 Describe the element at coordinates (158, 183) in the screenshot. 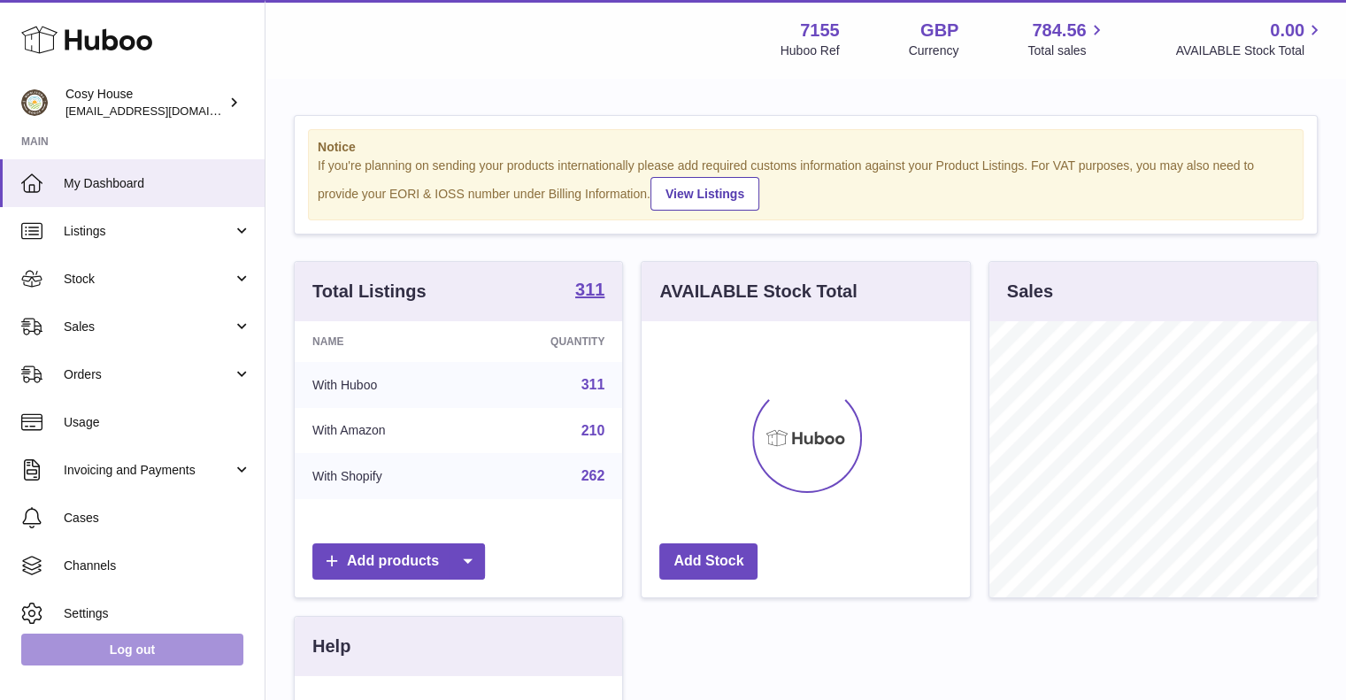

I see `span: My Dashboard` at that location.